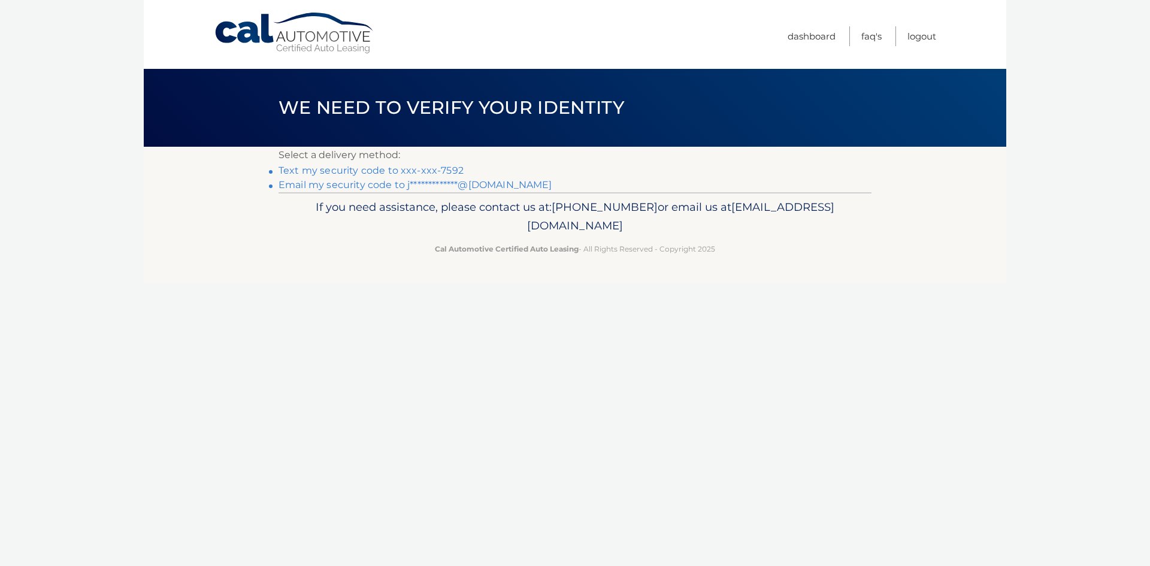 The image size is (1150, 566). I want to click on a: Cal Automotive, so click(295, 33).